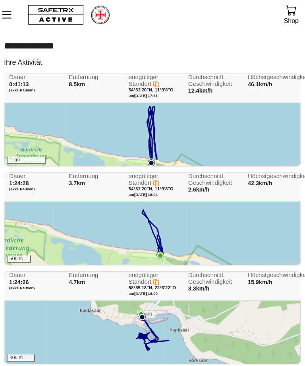  I want to click on div: 500 m, so click(19, 259).